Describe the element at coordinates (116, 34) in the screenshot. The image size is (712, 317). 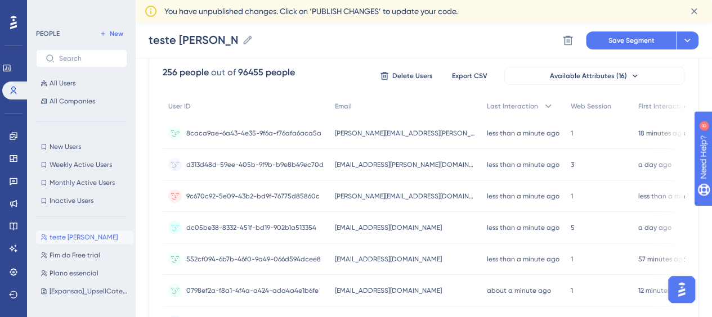
I see `span: New` at that location.